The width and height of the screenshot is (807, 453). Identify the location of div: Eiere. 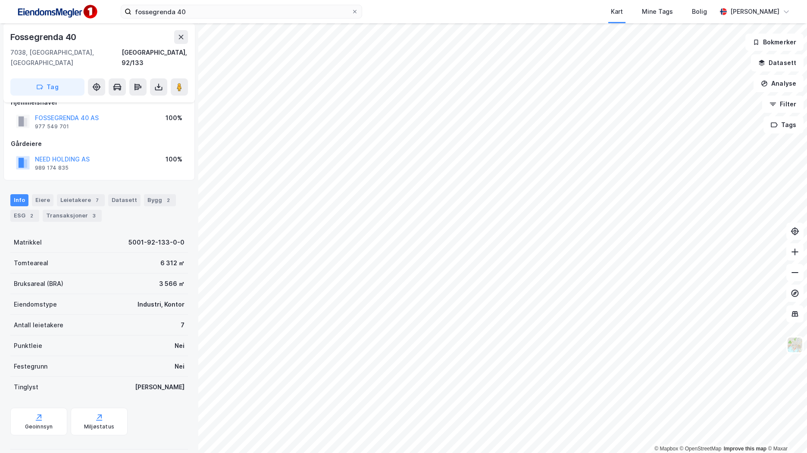
(43, 200).